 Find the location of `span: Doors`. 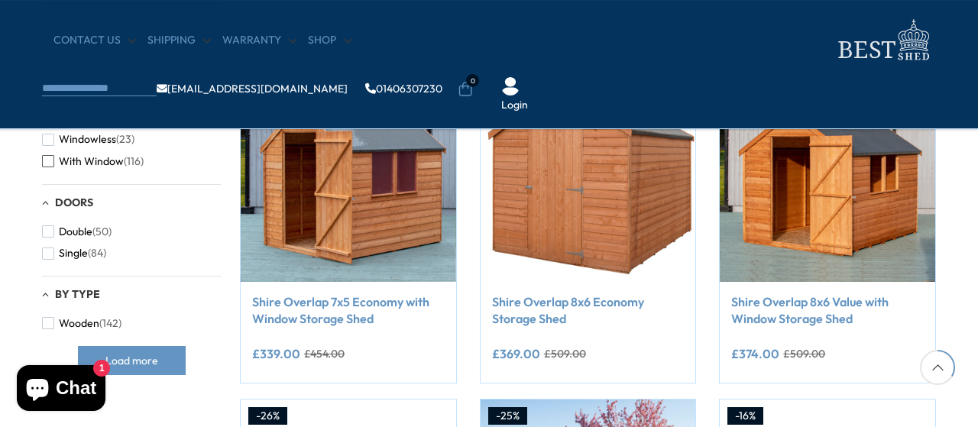

span: Doors is located at coordinates (74, 202).